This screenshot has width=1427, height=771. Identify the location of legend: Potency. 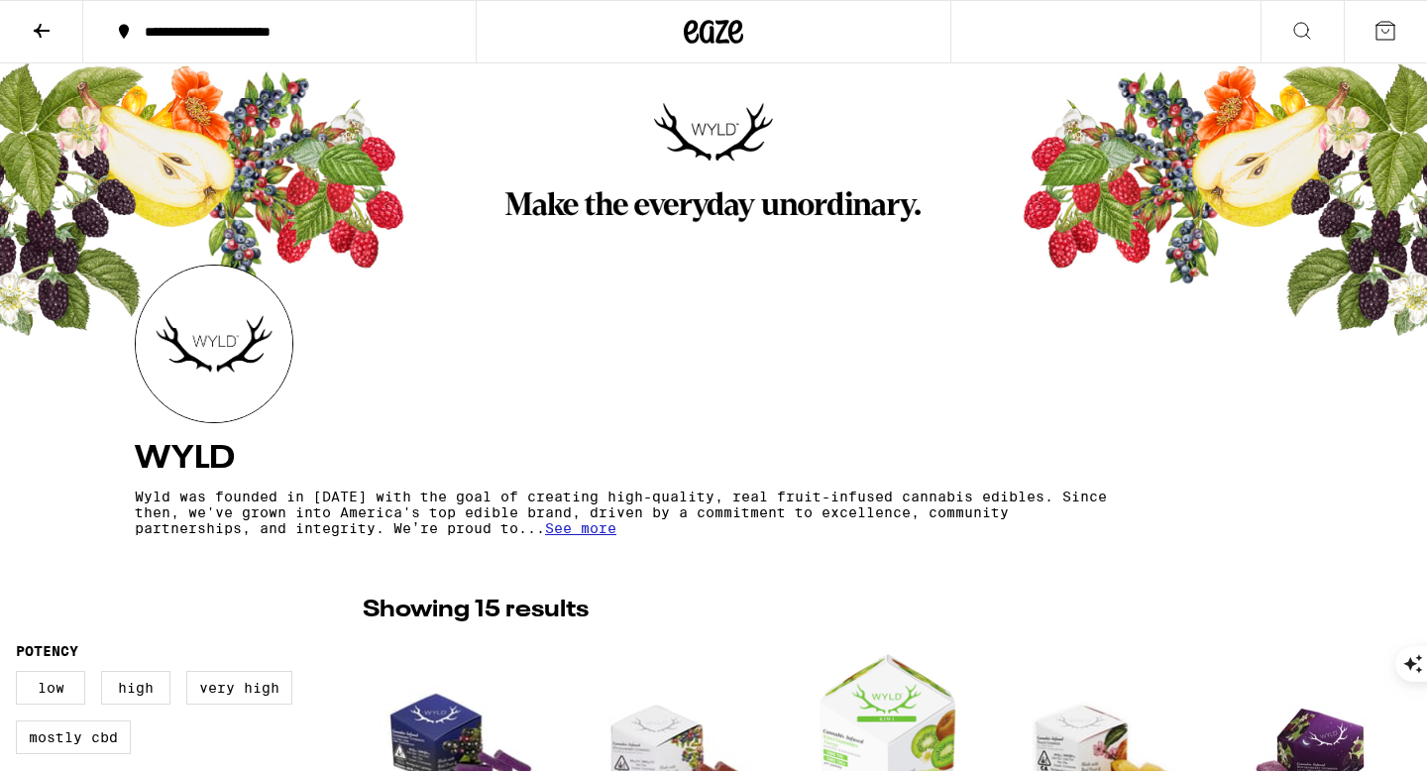
(47, 651).